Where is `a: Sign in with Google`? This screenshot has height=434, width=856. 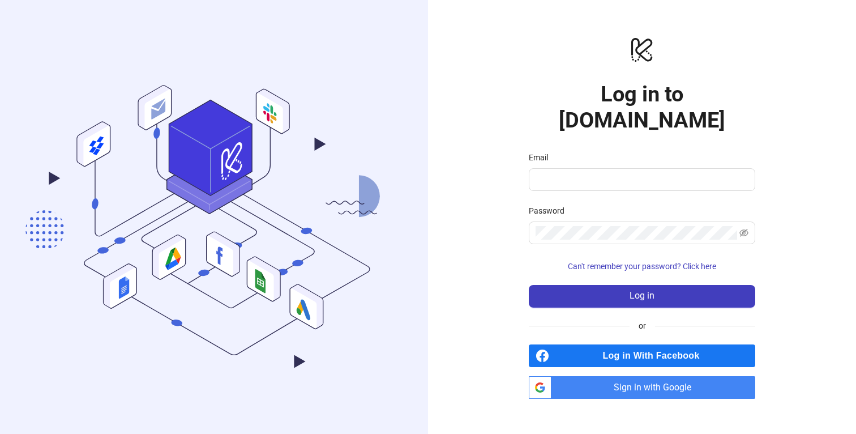
a: Sign in with Google is located at coordinates (642, 387).